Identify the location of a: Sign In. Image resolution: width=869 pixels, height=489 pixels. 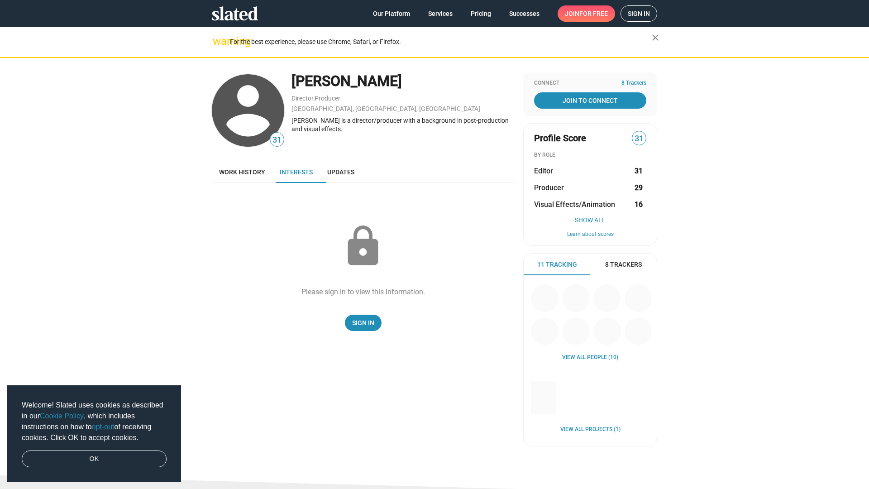
(363, 323).